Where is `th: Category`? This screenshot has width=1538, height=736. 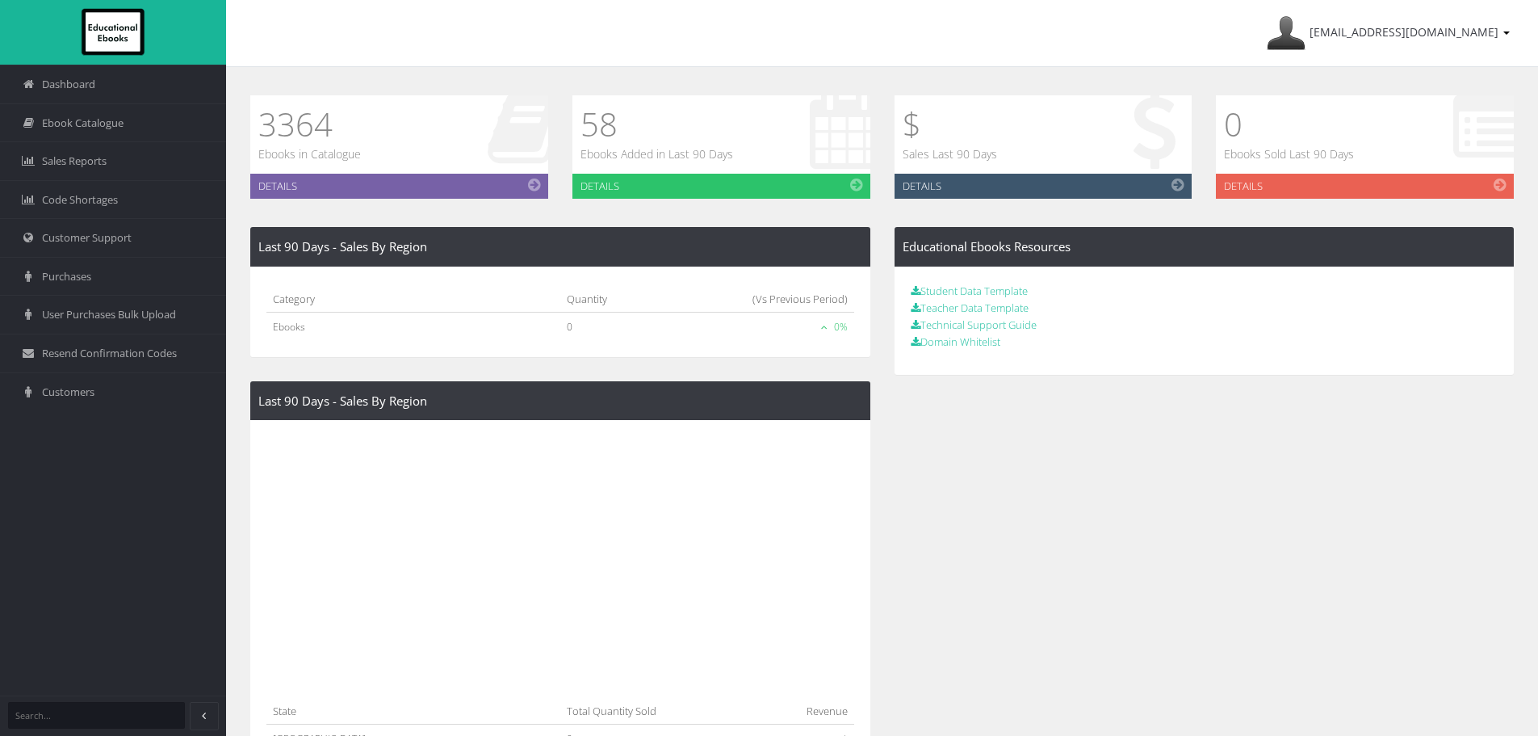 th: Category is located at coordinates (413, 297).